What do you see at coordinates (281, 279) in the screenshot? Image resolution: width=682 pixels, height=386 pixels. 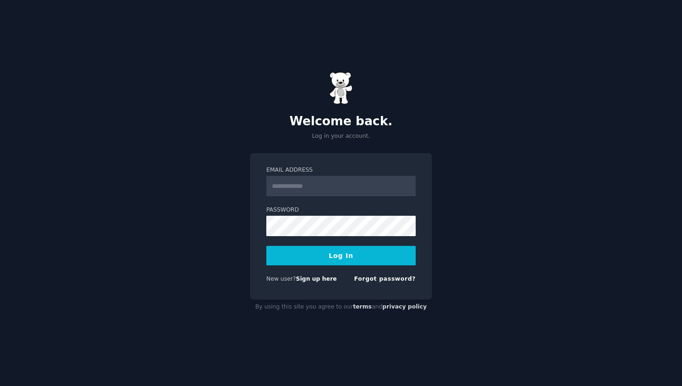 I see `span: New user?` at bounding box center [281, 279].